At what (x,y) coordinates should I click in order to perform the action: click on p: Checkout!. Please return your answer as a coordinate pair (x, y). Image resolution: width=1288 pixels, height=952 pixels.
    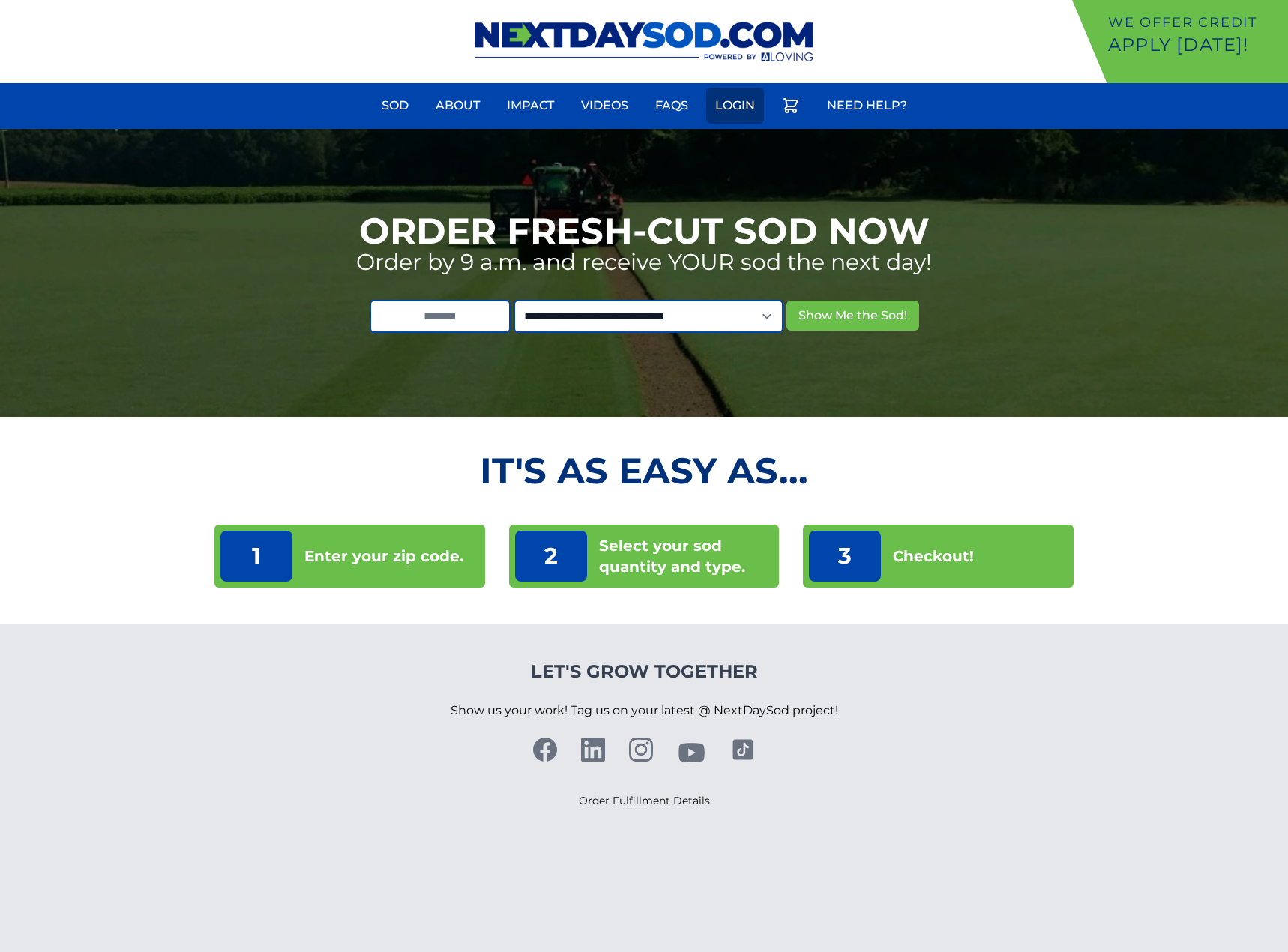
    Looking at the image, I should click on (933, 556).